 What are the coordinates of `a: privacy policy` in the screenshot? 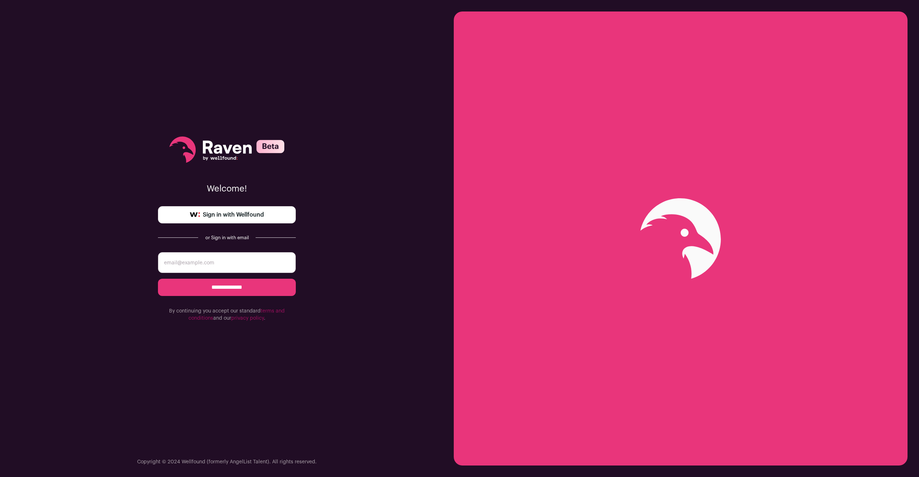 It's located at (247, 318).